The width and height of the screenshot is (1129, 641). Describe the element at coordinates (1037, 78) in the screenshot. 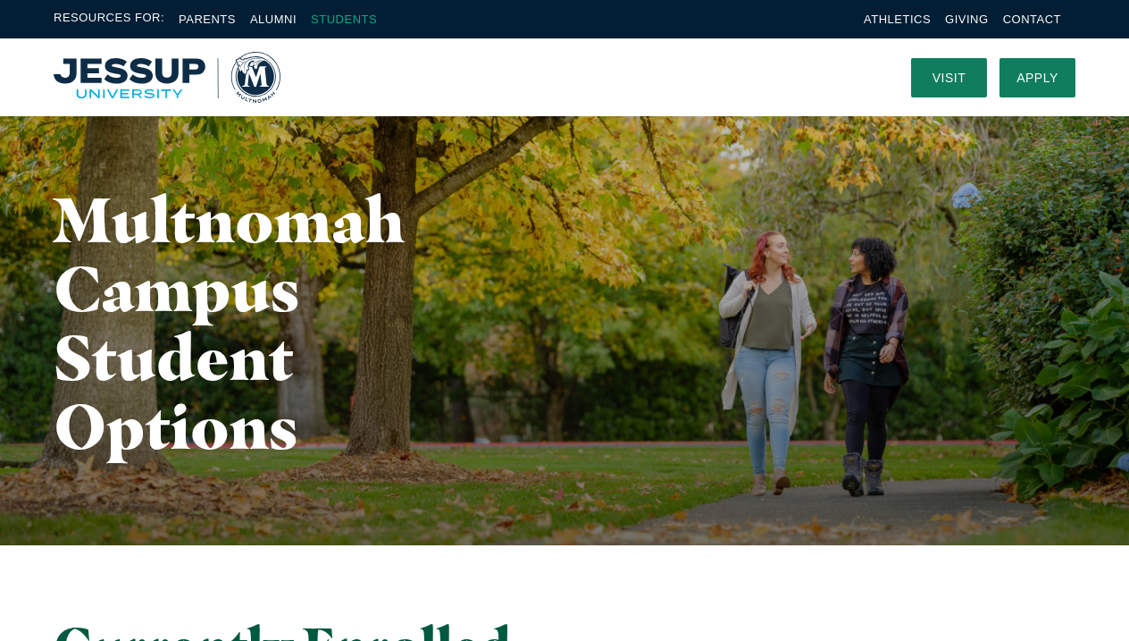

I see `a: Apply` at that location.